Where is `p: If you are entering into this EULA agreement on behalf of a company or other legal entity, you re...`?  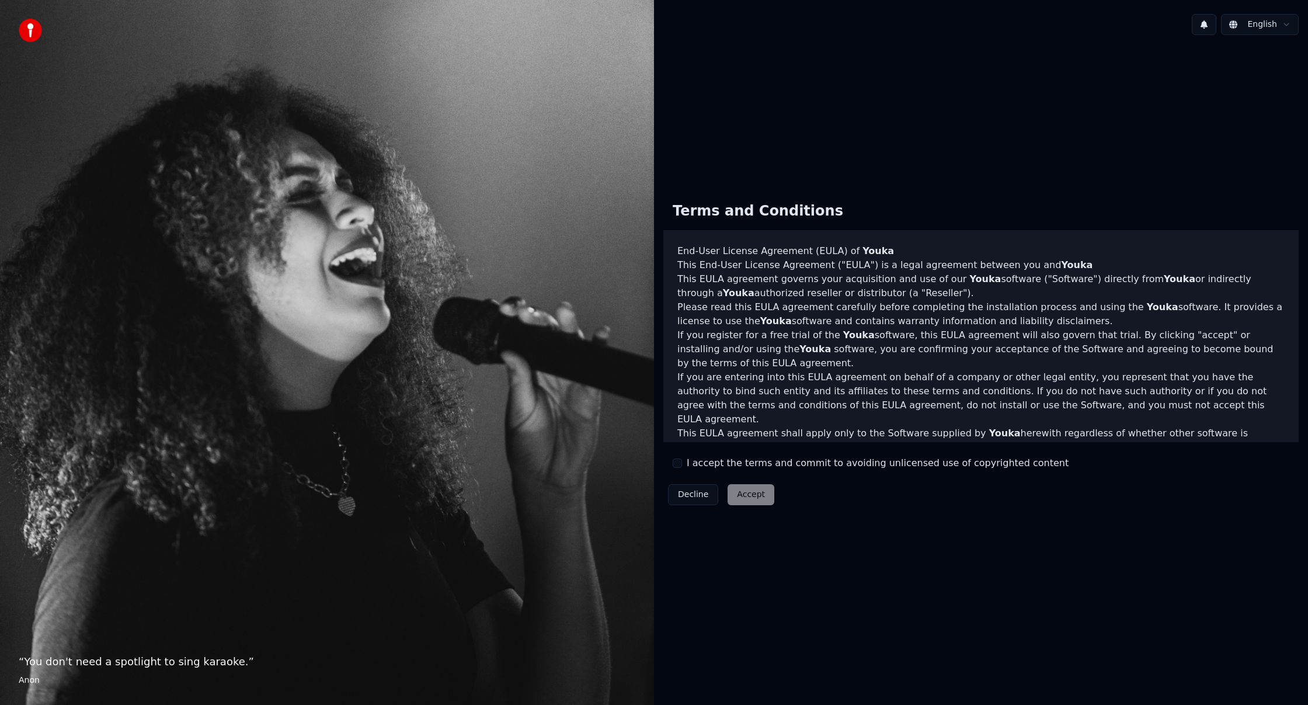 p: If you are entering into this EULA agreement on behalf of a company or other legal entity, you re... is located at coordinates (981, 398).